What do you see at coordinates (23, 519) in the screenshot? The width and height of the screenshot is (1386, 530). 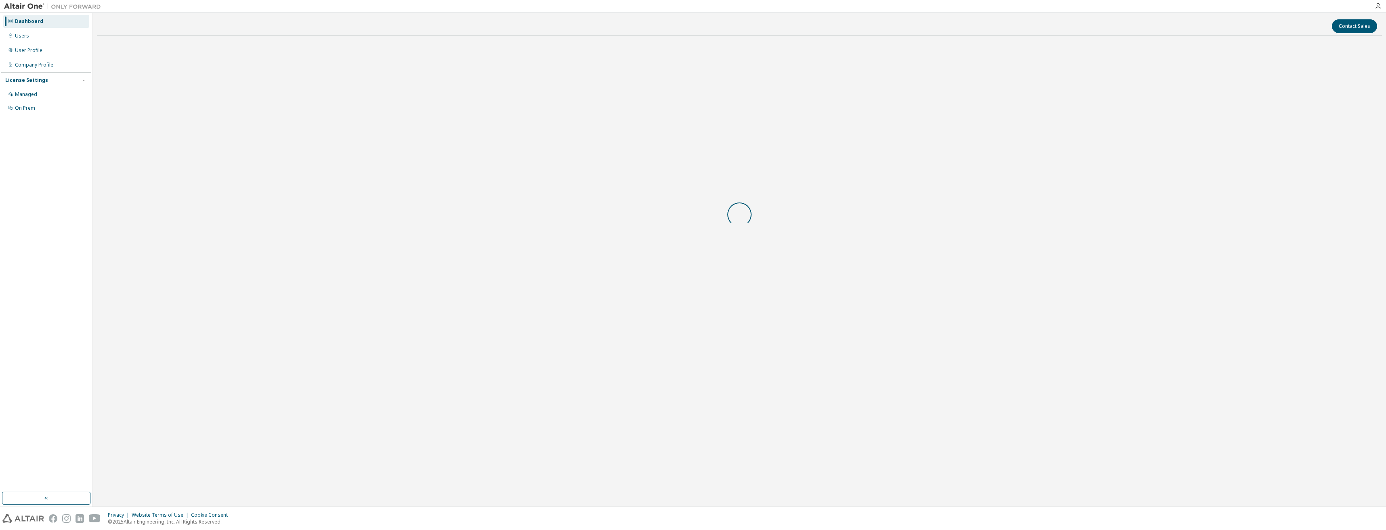 I see `img: altair_logo.svg` at bounding box center [23, 519].